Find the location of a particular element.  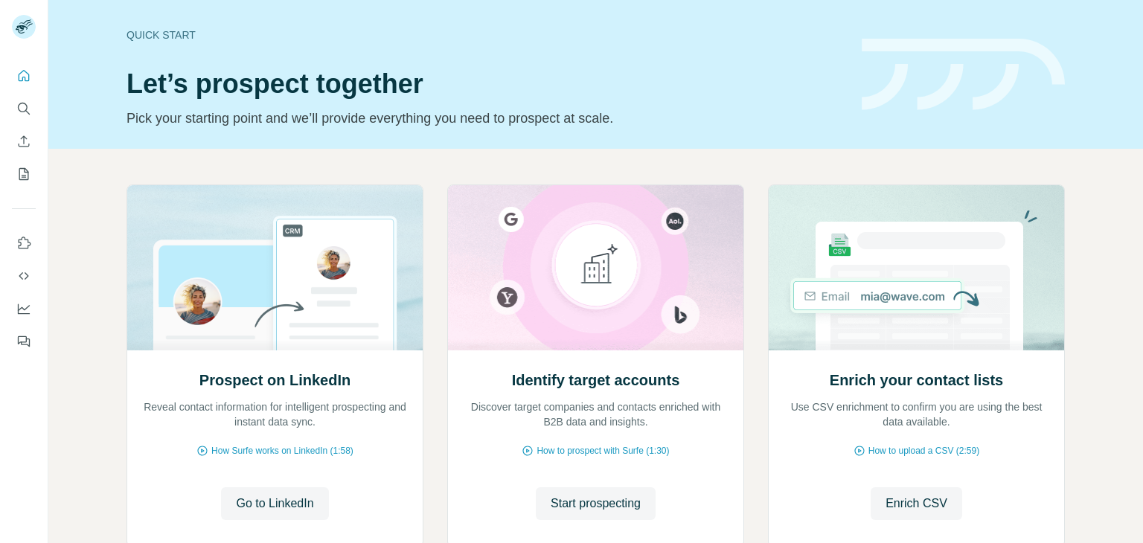

span: Start prospecting is located at coordinates (595, 504).